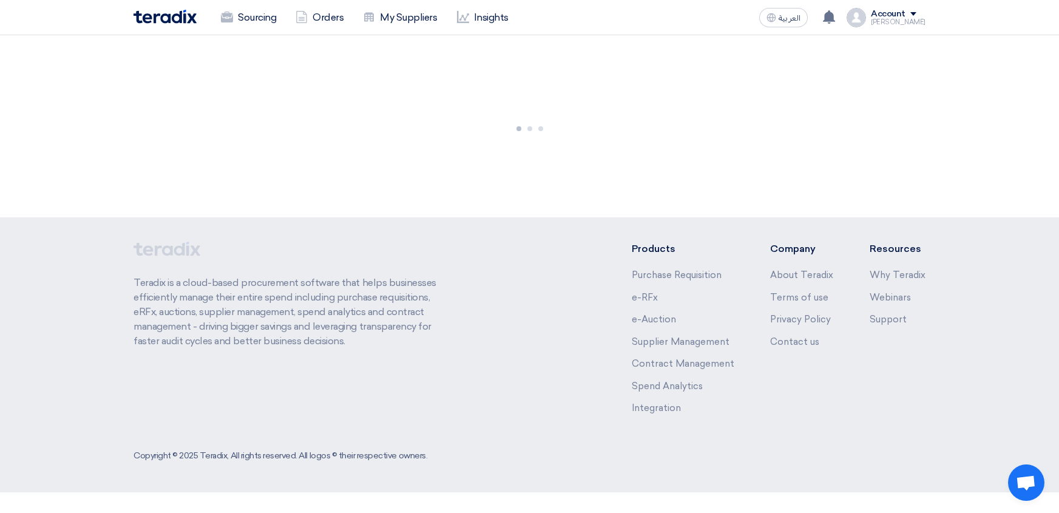 The height and width of the screenshot is (513, 1059). I want to click on a: Terms of use, so click(799, 297).